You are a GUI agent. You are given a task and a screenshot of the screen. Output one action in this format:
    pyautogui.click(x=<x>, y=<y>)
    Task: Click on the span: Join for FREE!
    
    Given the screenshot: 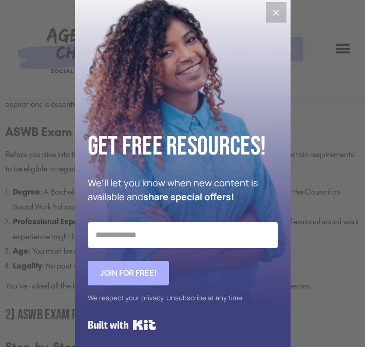 What is the action you would take?
    pyautogui.click(x=128, y=273)
    